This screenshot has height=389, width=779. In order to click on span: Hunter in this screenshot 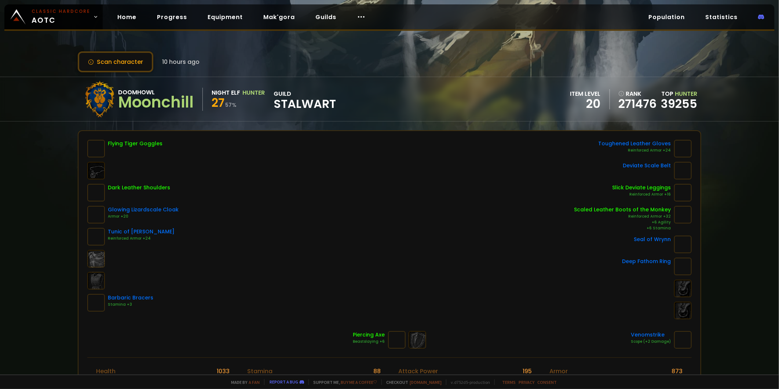, I will do `click(687, 94)`.